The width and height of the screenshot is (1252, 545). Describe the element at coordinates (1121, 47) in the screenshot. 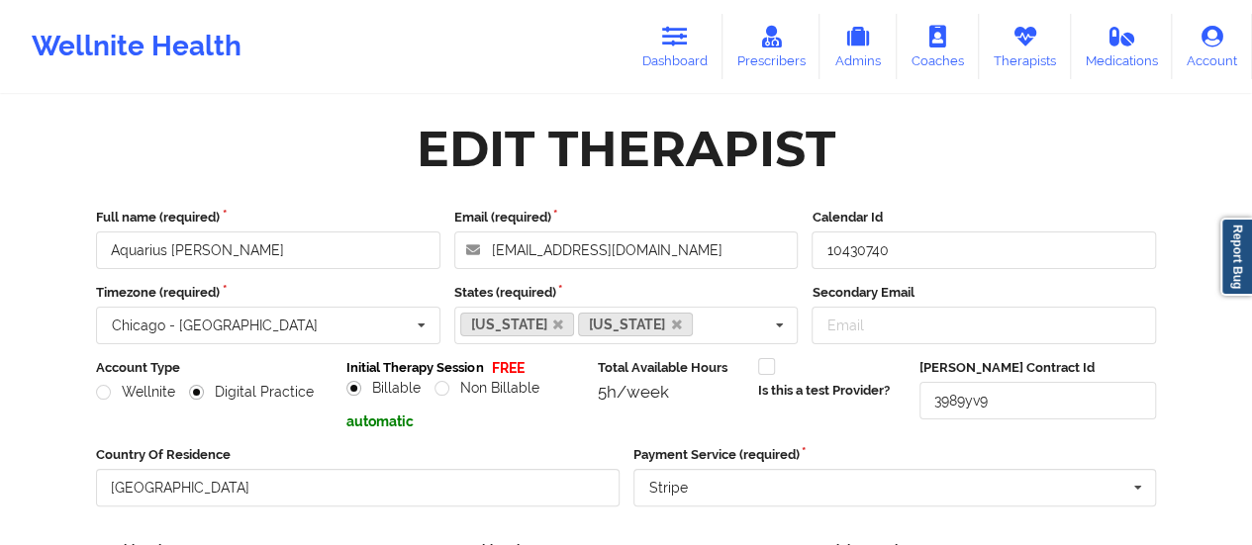

I see `a: Medications` at that location.